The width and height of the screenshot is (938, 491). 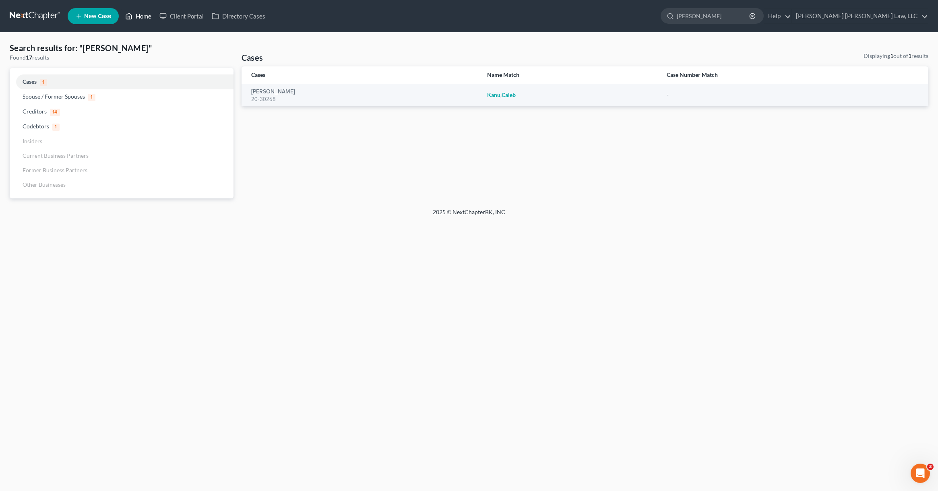 I want to click on span: Spouse / Former Spouses, so click(x=54, y=96).